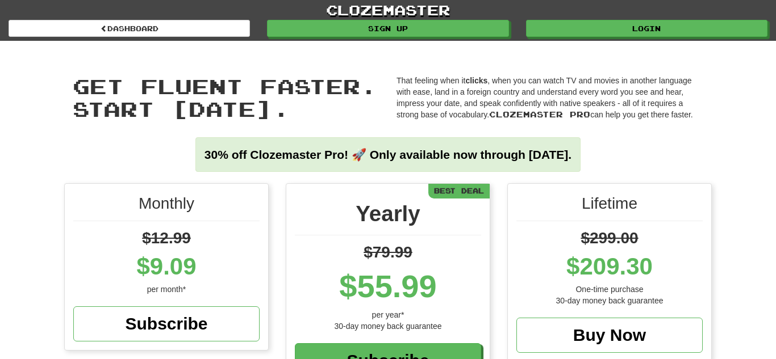 The width and height of the screenshot is (776, 359). What do you see at coordinates (388, 287) in the screenshot?
I see `div: $55.99` at bounding box center [388, 287].